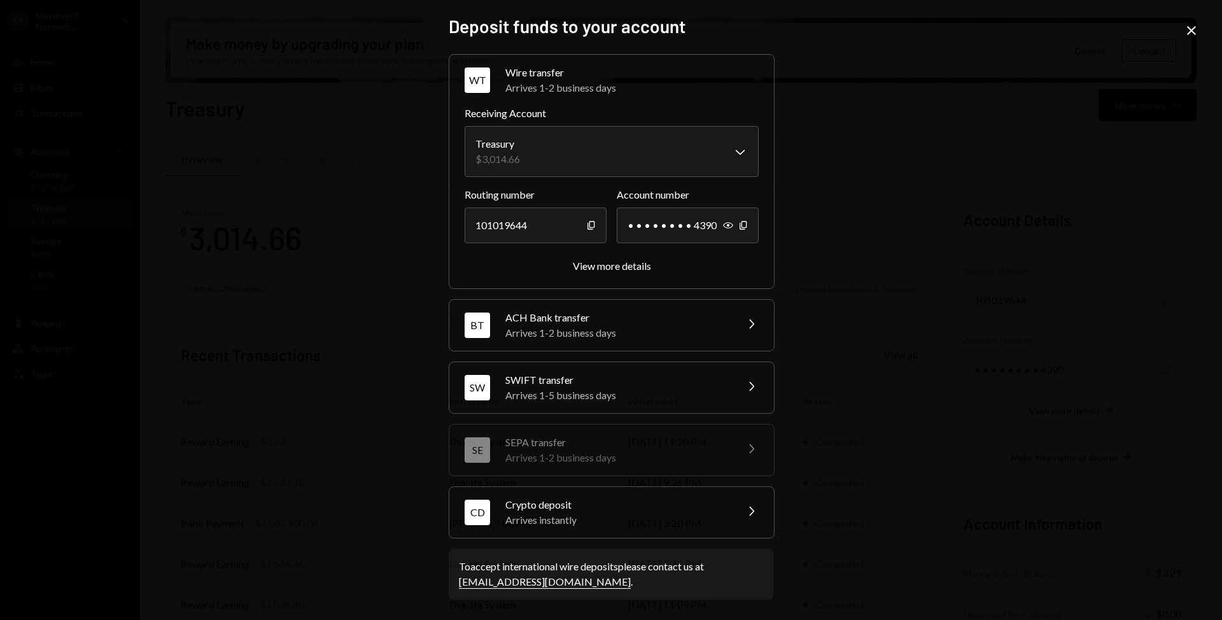 Image resolution: width=1222 pixels, height=620 pixels. What do you see at coordinates (616, 520) in the screenshot?
I see `div: Arrives instantly` at bounding box center [616, 520].